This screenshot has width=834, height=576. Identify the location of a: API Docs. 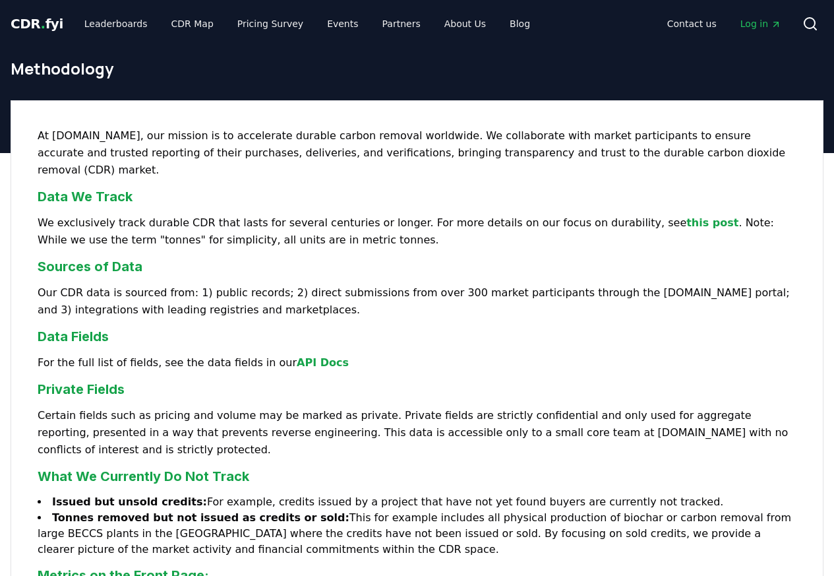
(323, 362).